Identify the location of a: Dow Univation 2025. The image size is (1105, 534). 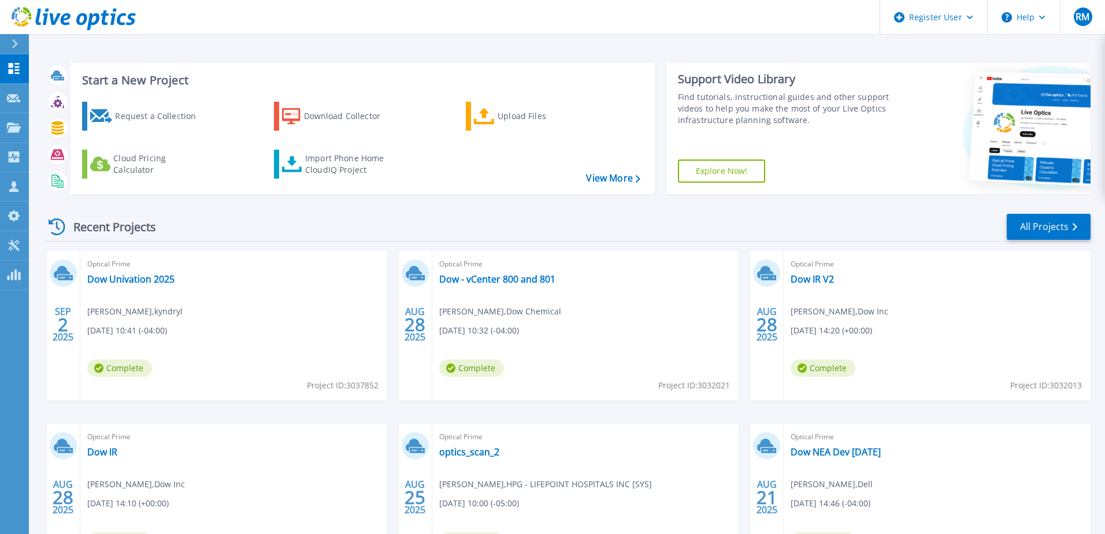
(131, 279).